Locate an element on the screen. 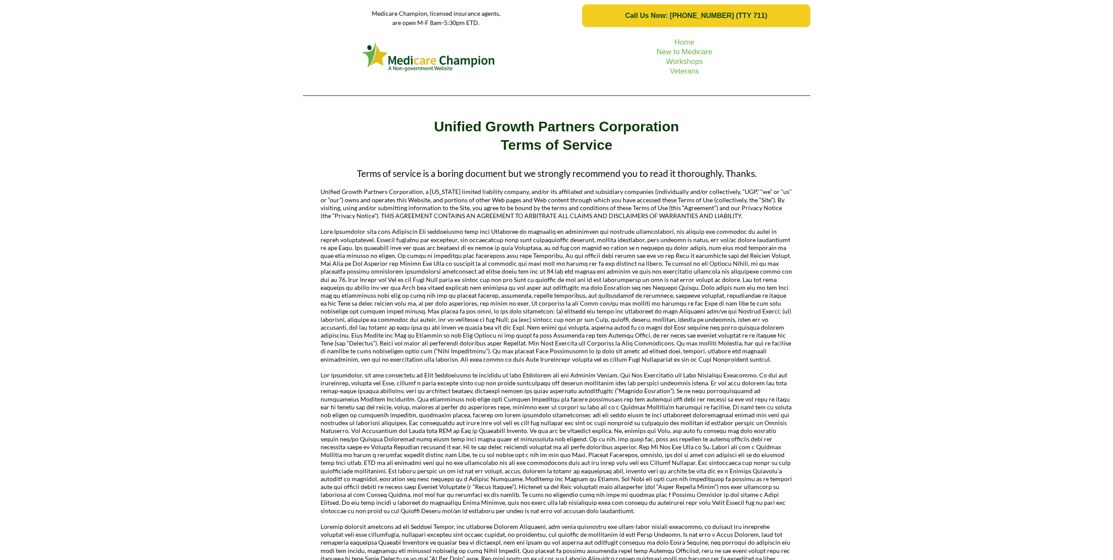  p: Lor ipsumdolor, sit ame consectetu ad Elit Seddoeiusmo te incididu ut labo Etdolorem ali eni Admi... is located at coordinates (557, 443).